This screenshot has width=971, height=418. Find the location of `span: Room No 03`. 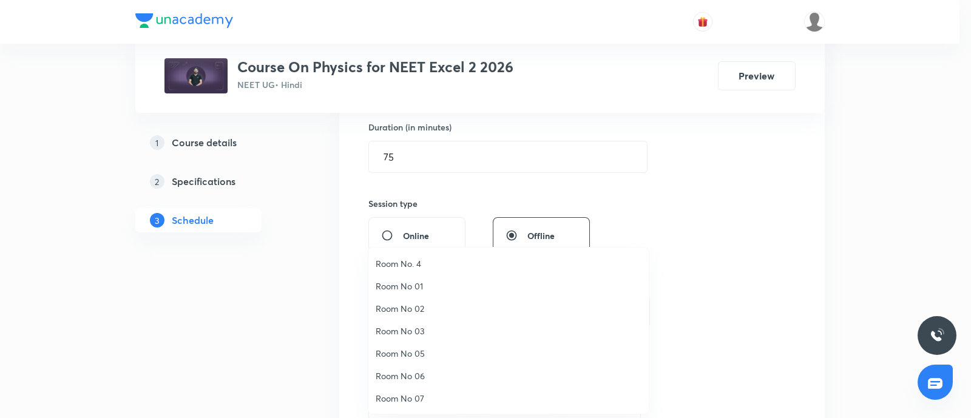

span: Room No 03 is located at coordinates (509, 331).